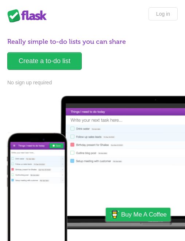 This screenshot has height=241, width=185. What do you see at coordinates (144, 214) in the screenshot?
I see `span: Buy me a coffee` at bounding box center [144, 214].